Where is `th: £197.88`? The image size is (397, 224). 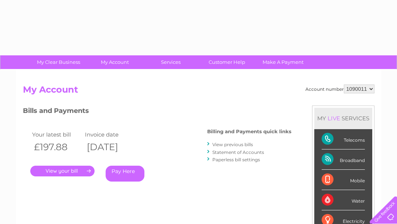 th: £197.88 is located at coordinates (57, 147).